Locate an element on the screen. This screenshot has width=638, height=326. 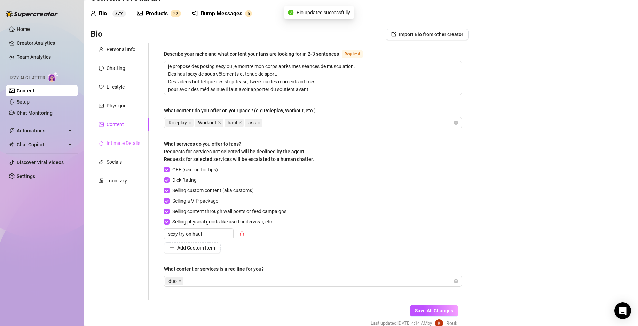
span: Save All Changes is located at coordinates (434, 311).